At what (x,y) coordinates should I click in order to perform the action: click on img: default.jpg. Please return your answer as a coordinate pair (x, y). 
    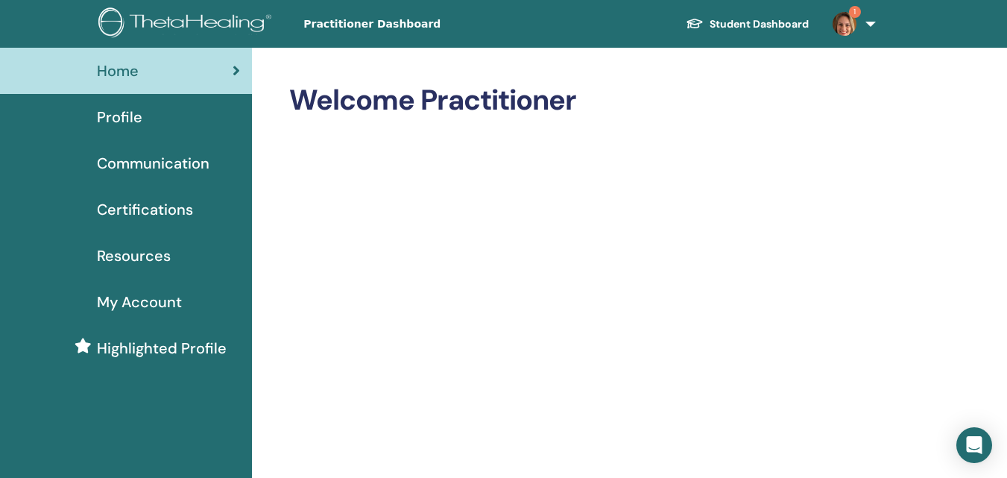
    Looking at the image, I should click on (844, 24).